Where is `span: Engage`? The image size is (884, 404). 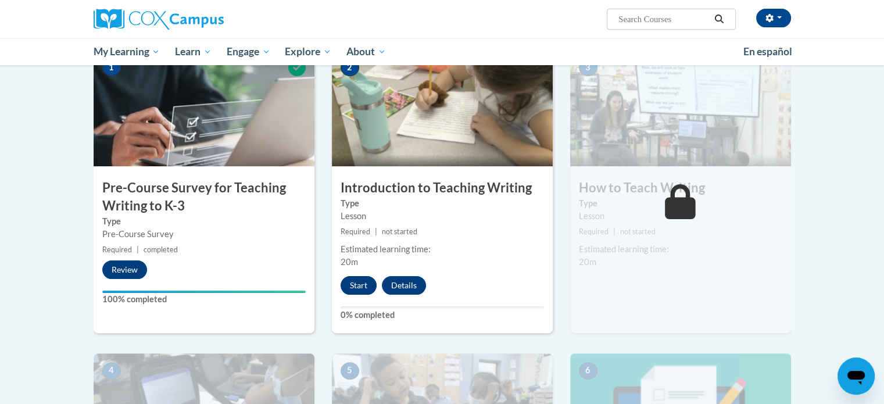
span: Engage is located at coordinates (248, 52).